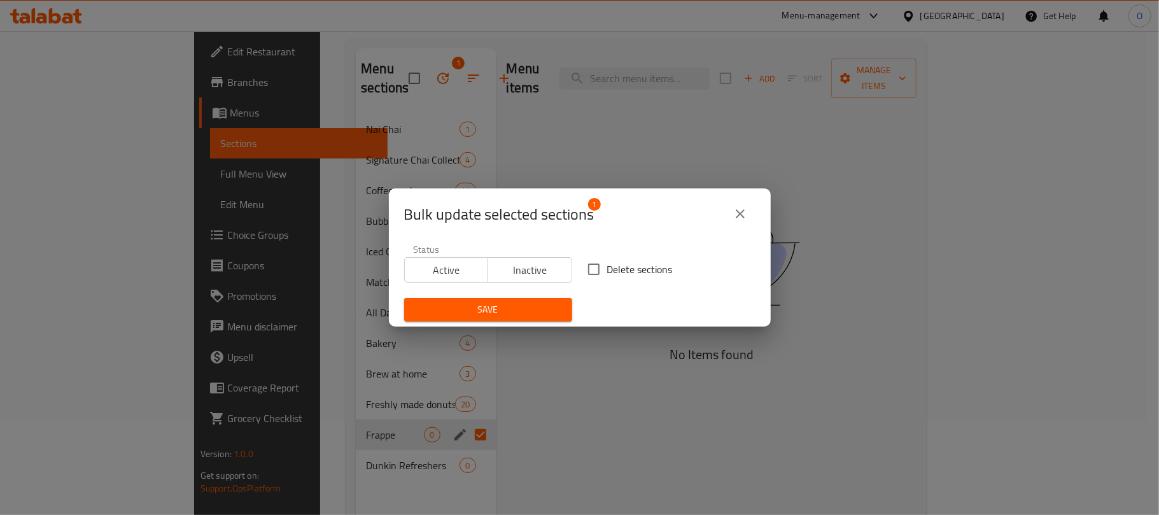  What do you see at coordinates (529, 270) in the screenshot?
I see `button: Inactive` at bounding box center [529, 270].